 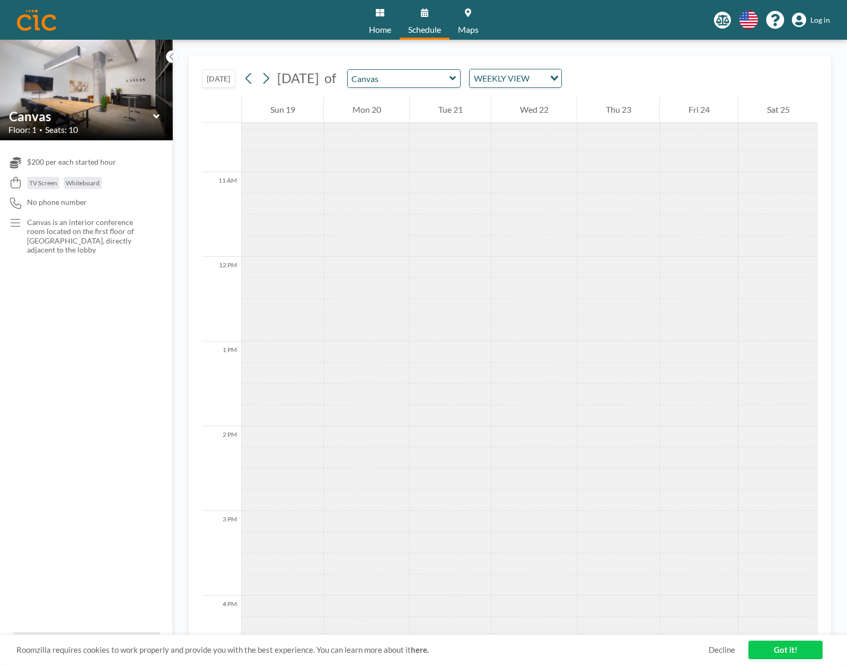 I want to click on span: Whiteboard, so click(x=83, y=183).